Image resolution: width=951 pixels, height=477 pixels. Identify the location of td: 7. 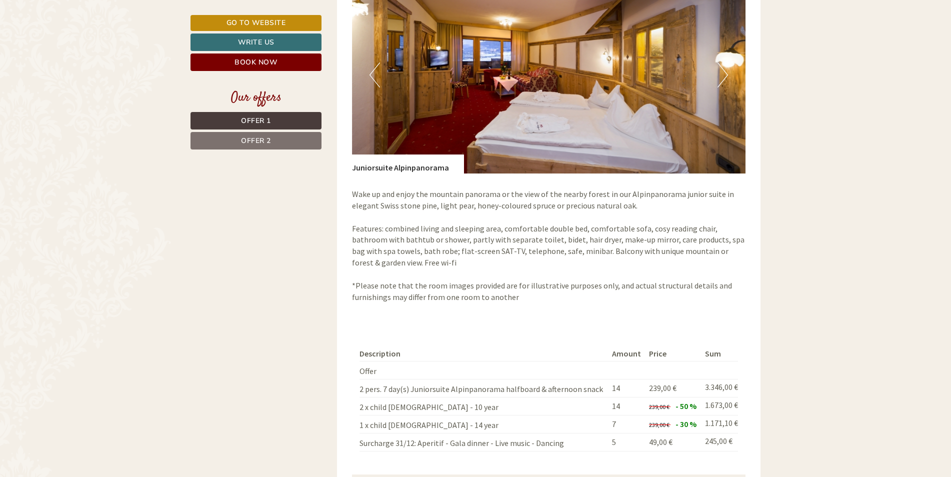
(626, 424).